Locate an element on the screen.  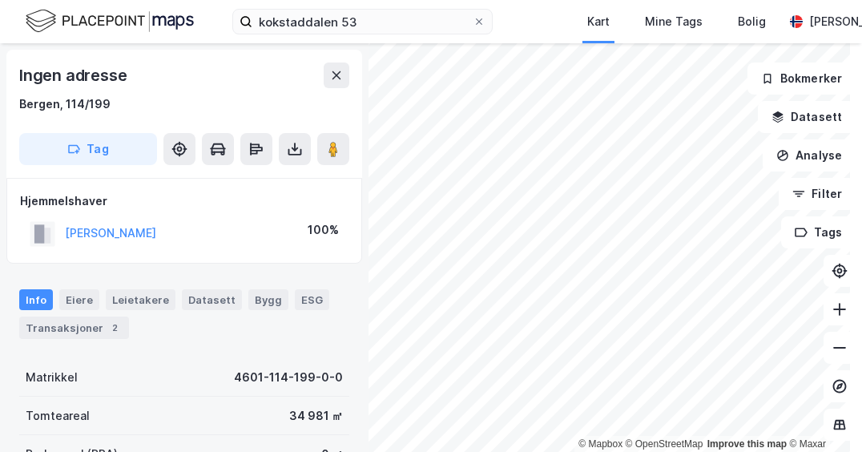
div: Bergen, 114/199 is located at coordinates (65, 104).